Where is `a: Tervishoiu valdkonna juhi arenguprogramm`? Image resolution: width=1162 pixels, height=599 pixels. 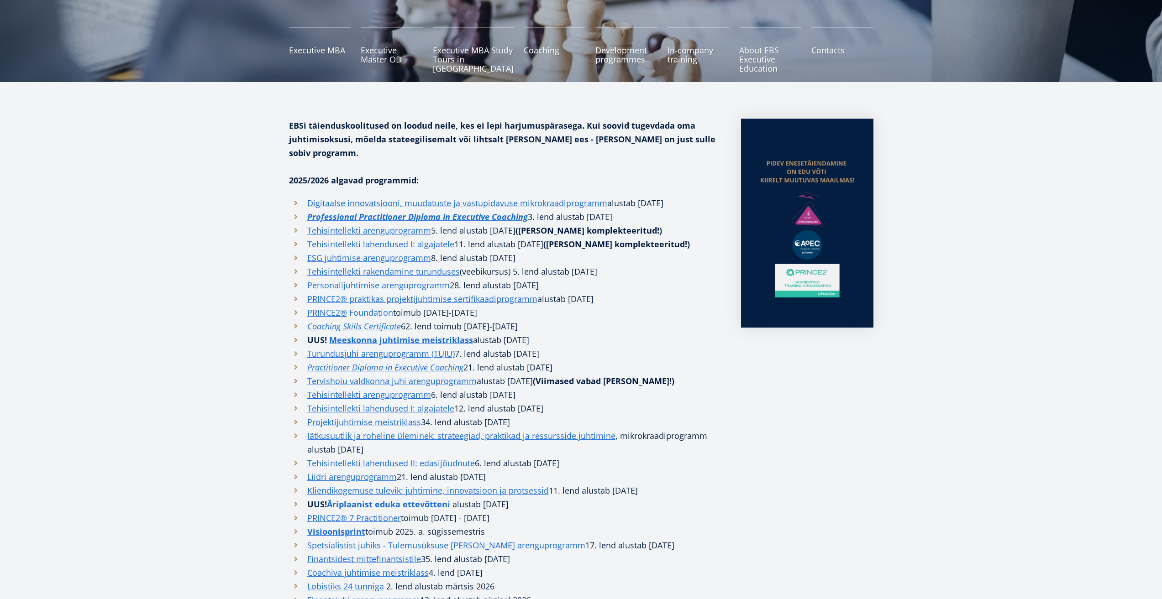 a: Tervishoiu valdkonna juhi arenguprogramm is located at coordinates (392, 381).